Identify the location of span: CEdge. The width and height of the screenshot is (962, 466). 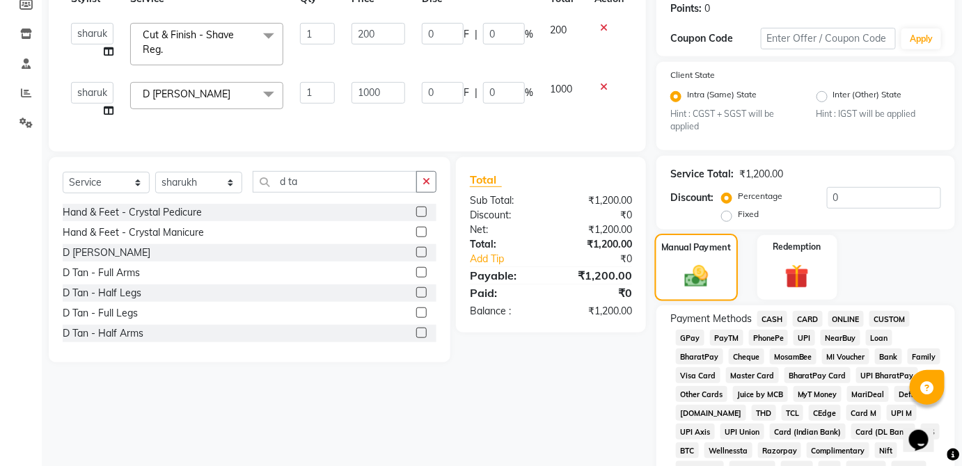
(825, 413).